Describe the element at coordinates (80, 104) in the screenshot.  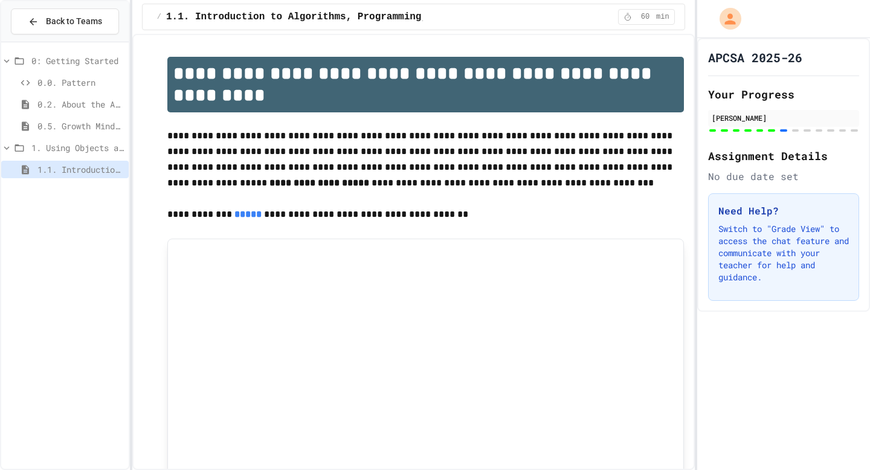
I see `span: 0.2. About the AP CSA Exam` at that location.